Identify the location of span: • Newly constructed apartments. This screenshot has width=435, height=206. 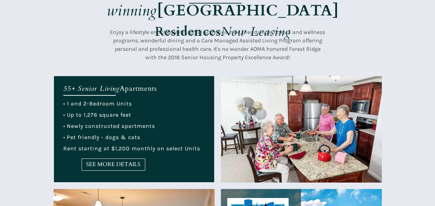
(109, 126).